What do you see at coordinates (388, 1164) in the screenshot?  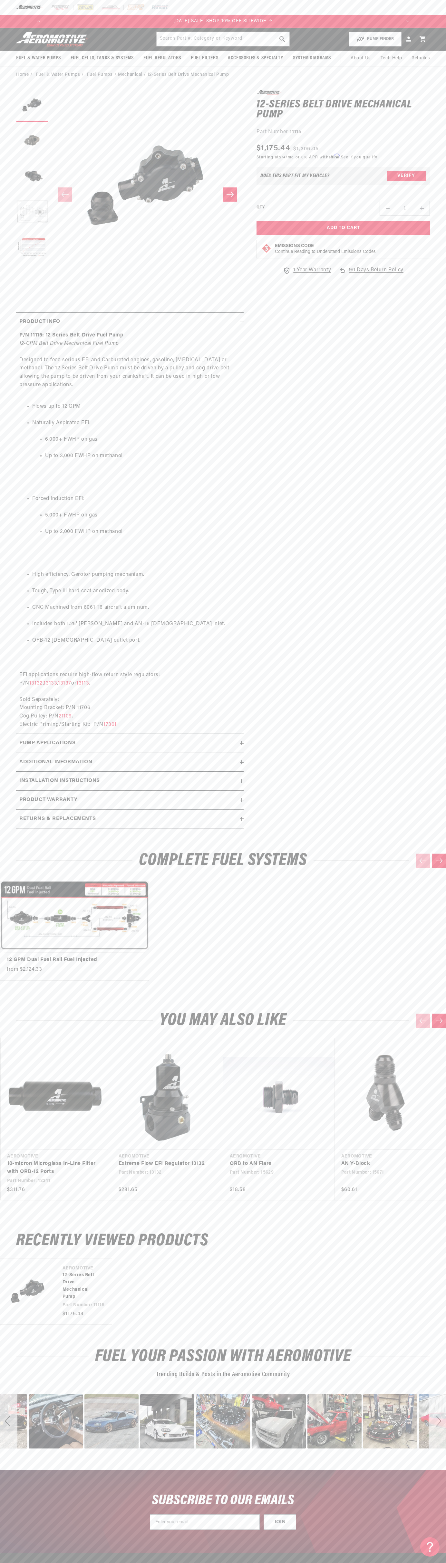 I see `a: AN Y-Block` at bounding box center [388, 1164].